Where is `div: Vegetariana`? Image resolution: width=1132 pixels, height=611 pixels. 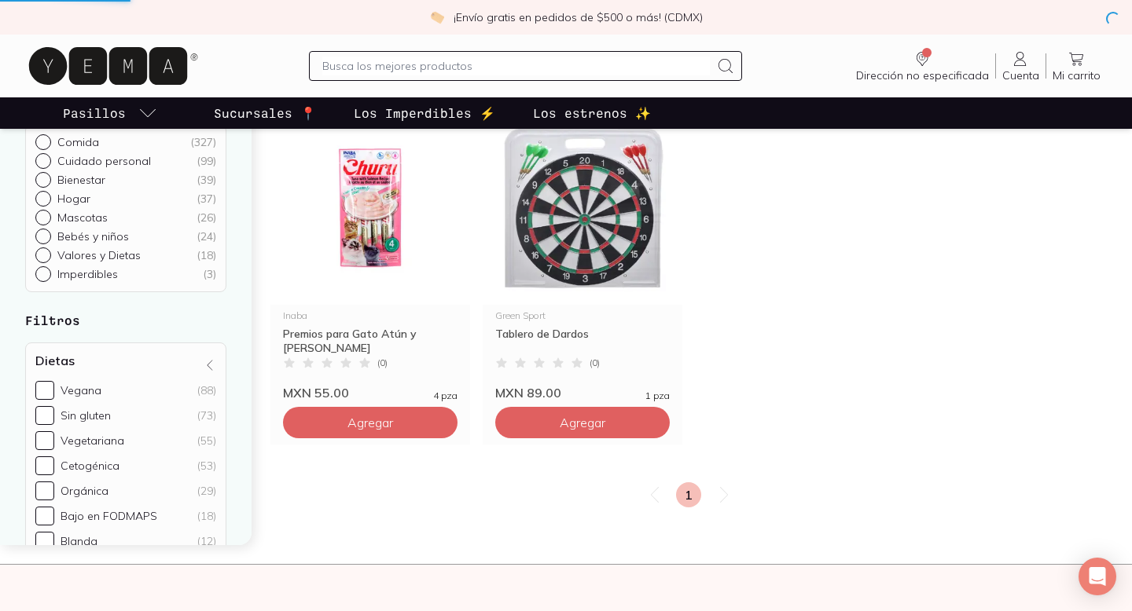
div: Vegetariana is located at coordinates (92, 441).